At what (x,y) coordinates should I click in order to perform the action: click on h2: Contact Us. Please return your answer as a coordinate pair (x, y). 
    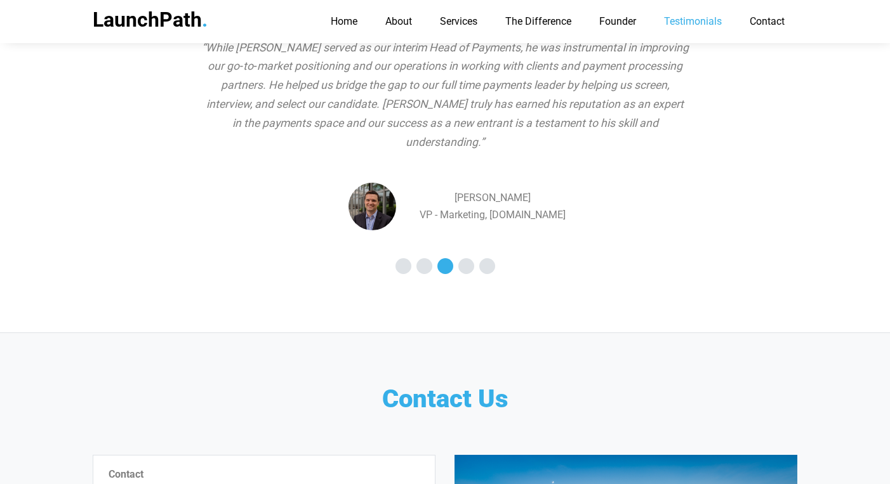
    Looking at the image, I should click on (445, 399).